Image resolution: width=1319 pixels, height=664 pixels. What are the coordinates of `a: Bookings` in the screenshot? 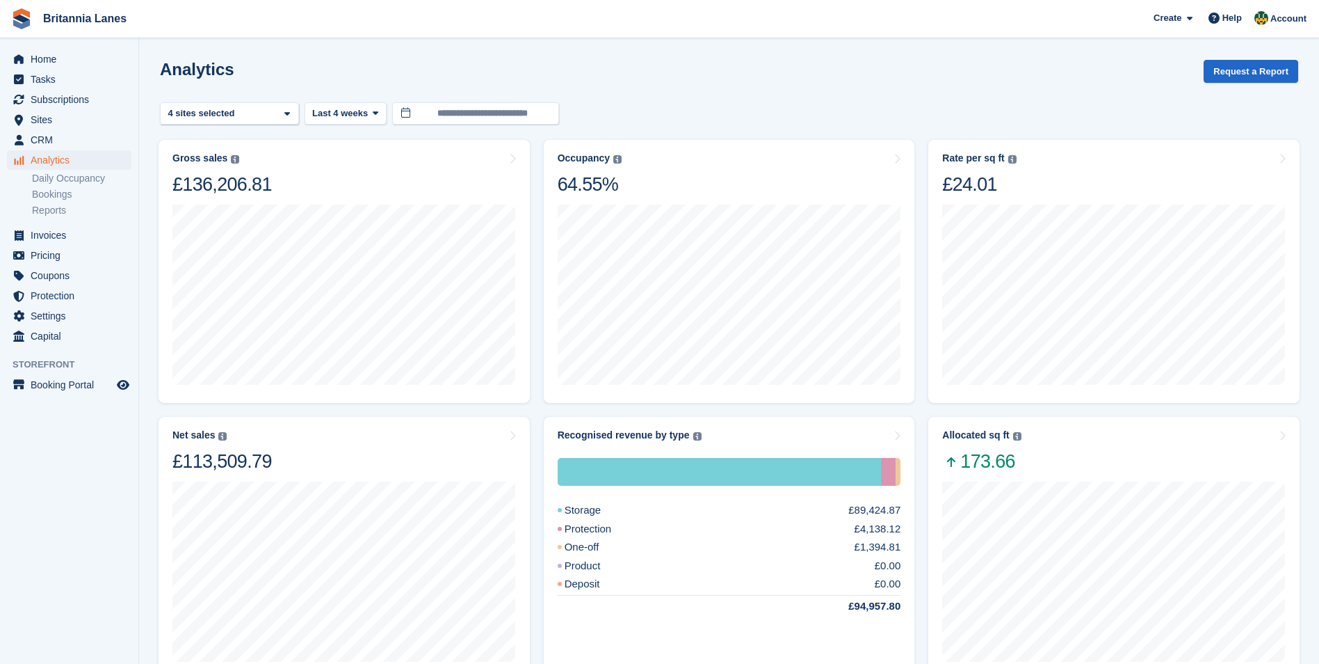 It's located at (81, 194).